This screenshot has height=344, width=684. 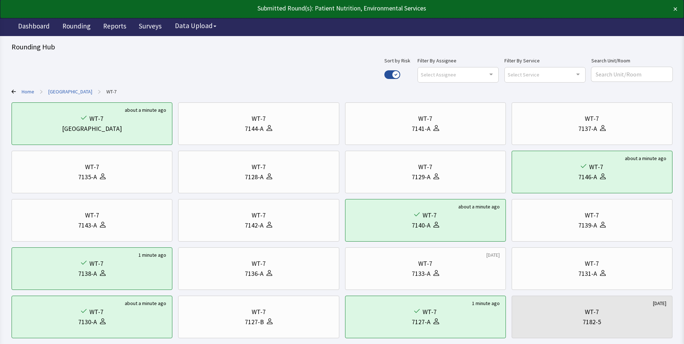 What do you see at coordinates (421, 274) in the screenshot?
I see `div: 7133-A` at bounding box center [421, 274].